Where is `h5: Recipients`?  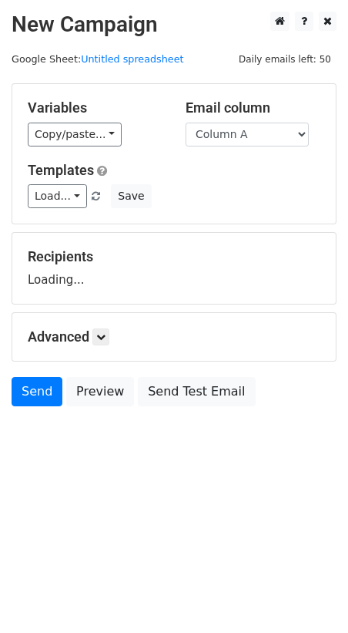
h5: Recipients is located at coordinates (174, 257).